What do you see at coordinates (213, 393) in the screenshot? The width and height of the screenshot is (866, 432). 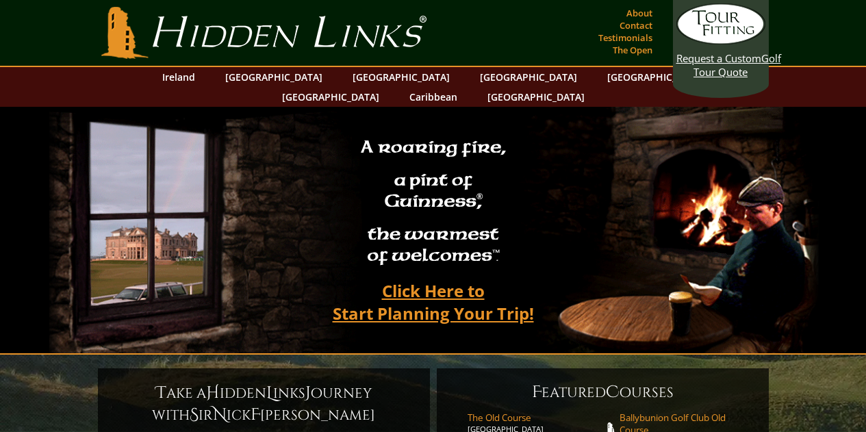 I see `span: H` at bounding box center [213, 393].